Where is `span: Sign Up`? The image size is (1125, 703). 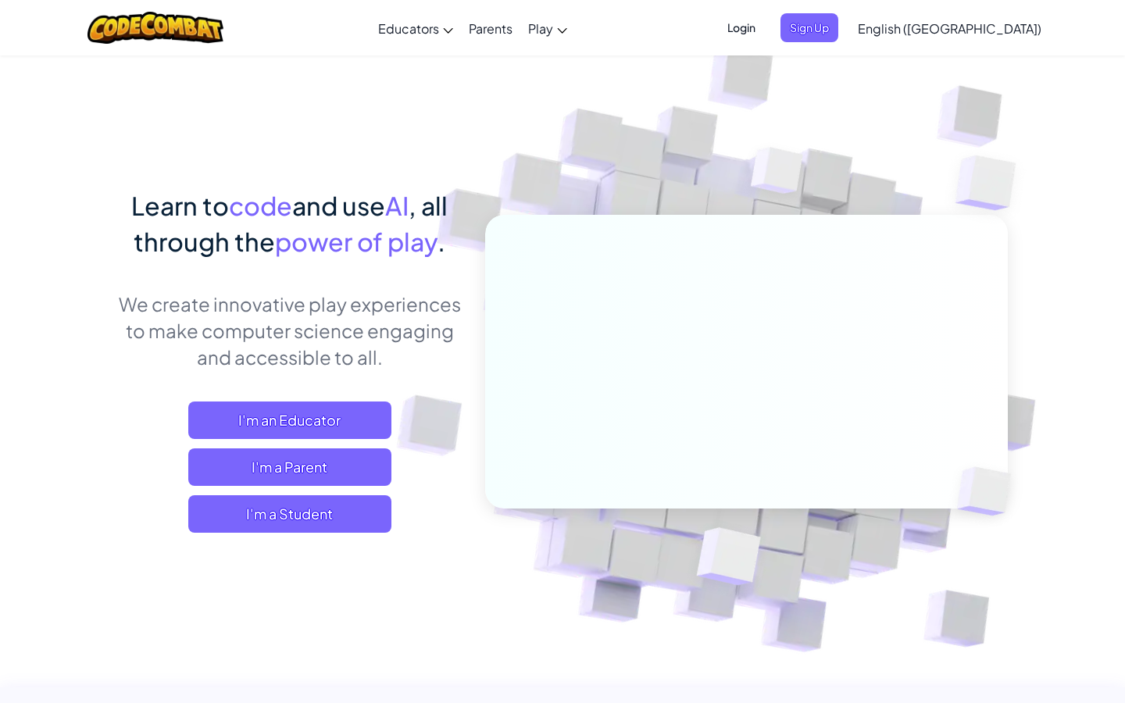
span: Sign Up is located at coordinates (809, 27).